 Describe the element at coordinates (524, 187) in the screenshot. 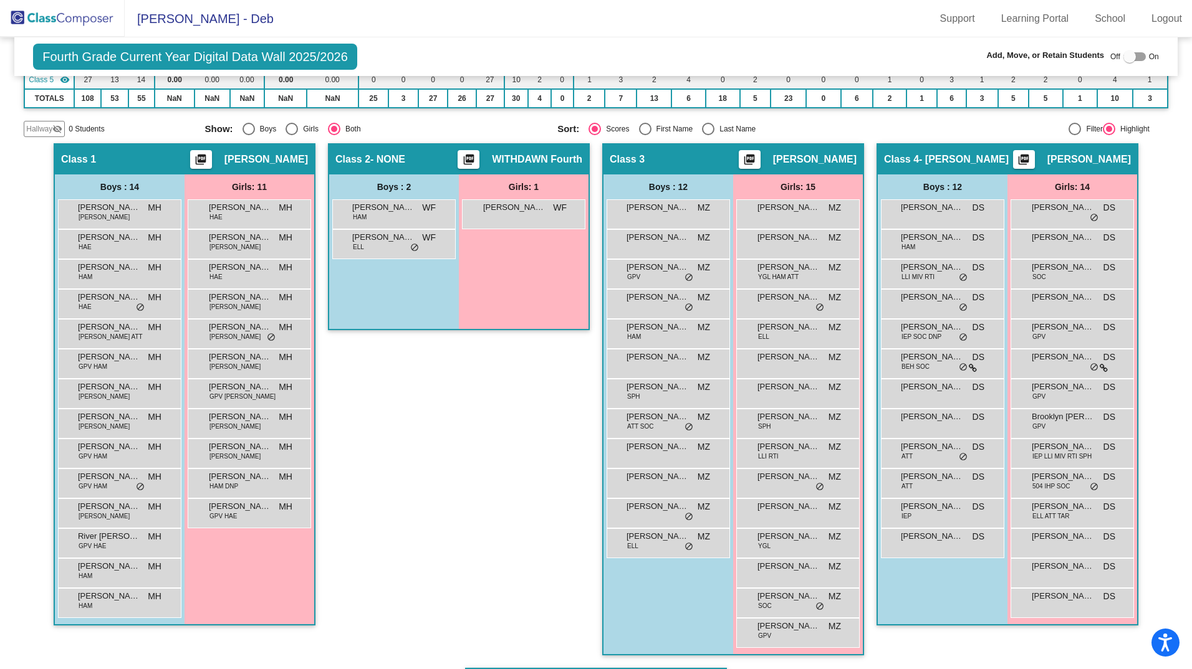

I see `div: Girls: 1` at that location.